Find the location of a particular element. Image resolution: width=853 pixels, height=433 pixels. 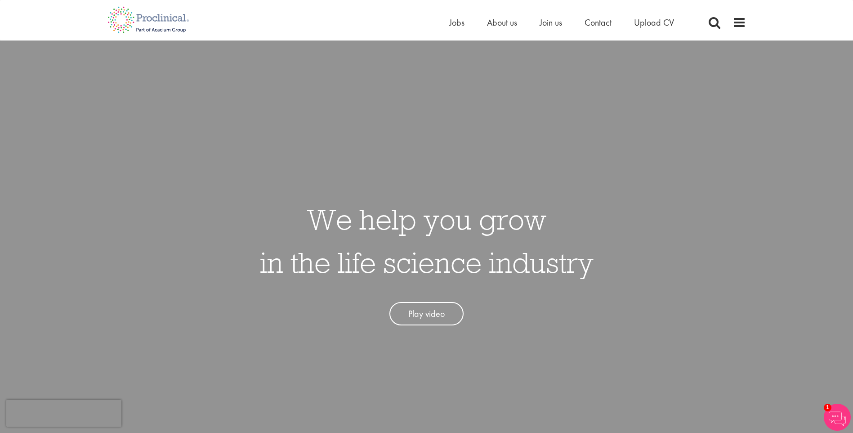

a: Play video is located at coordinates (426, 314).